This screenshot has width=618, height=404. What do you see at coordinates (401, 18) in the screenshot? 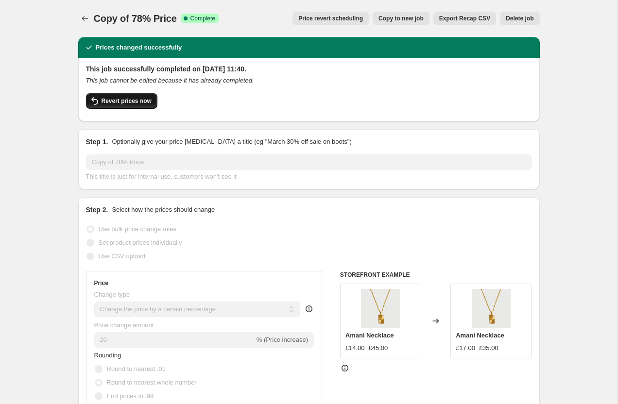
I see `span: Copy to new job` at bounding box center [401, 18].